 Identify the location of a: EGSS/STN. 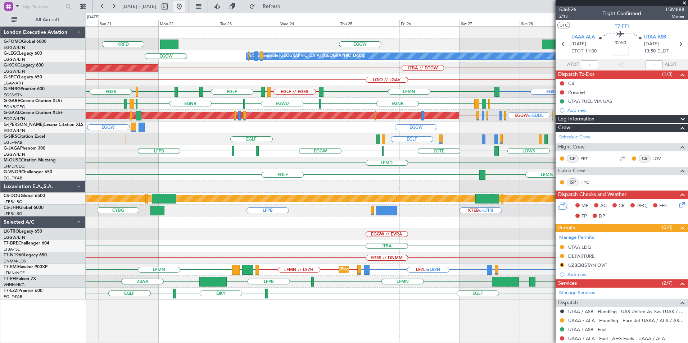
(13, 95).